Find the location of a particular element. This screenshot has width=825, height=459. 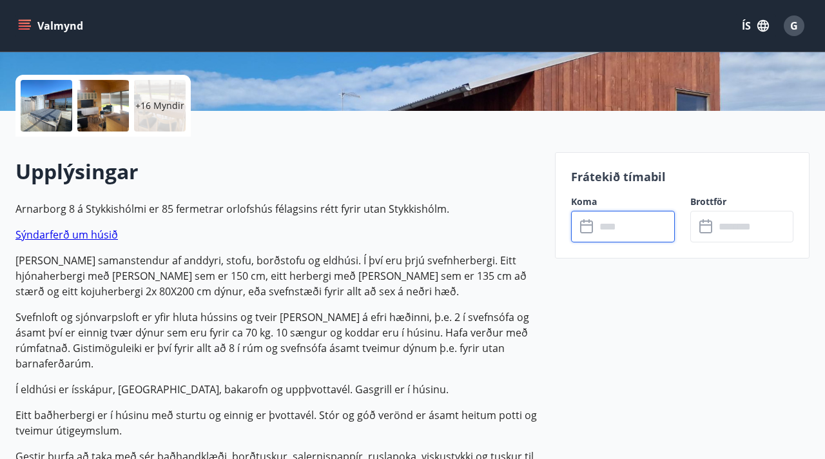

button: menu is located at coordinates (52, 26).